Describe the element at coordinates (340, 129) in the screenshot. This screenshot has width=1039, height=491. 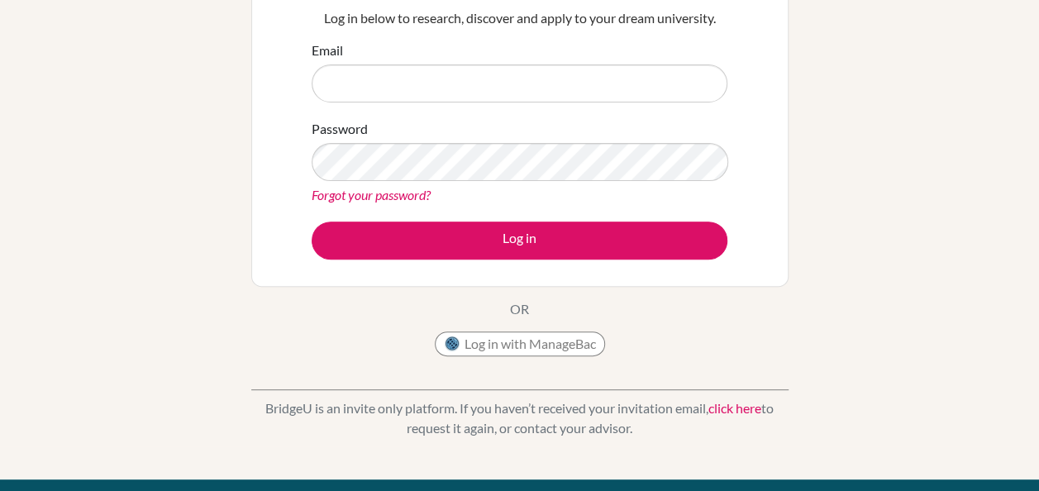
I see `label: Password` at that location.